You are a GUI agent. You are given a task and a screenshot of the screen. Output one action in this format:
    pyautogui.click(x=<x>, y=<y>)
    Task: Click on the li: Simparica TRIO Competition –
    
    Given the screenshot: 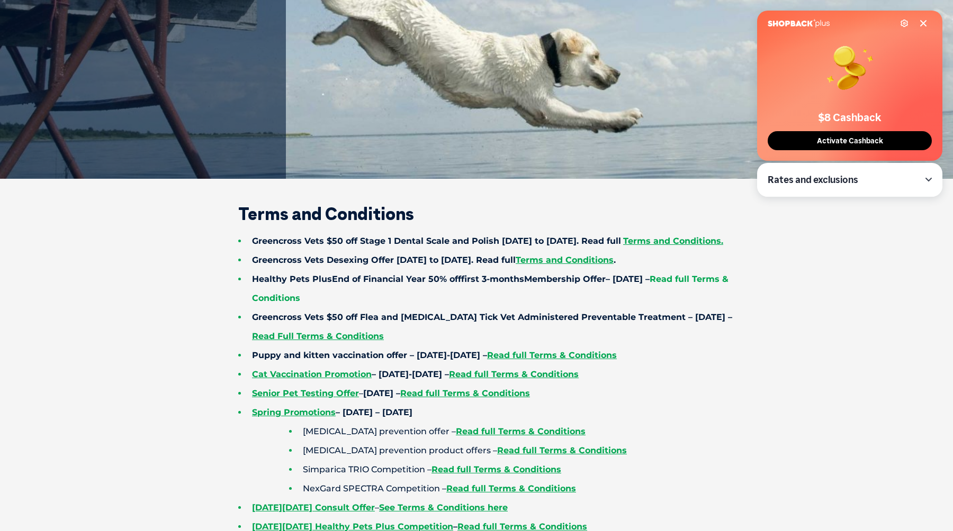 What is the action you would take?
    pyautogui.click(x=520, y=470)
    